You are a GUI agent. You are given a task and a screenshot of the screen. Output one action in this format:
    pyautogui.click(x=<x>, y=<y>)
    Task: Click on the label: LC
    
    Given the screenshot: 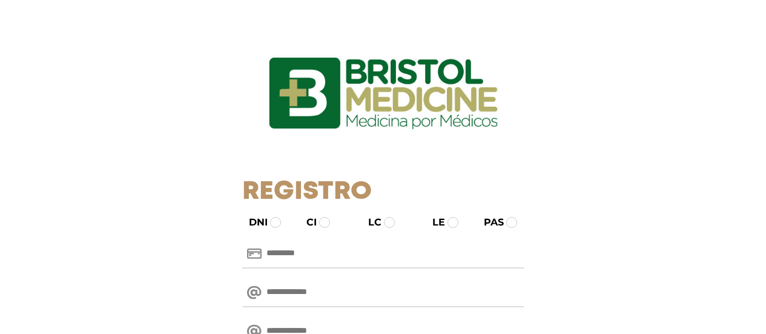 What is the action you would take?
    pyautogui.click(x=369, y=222)
    